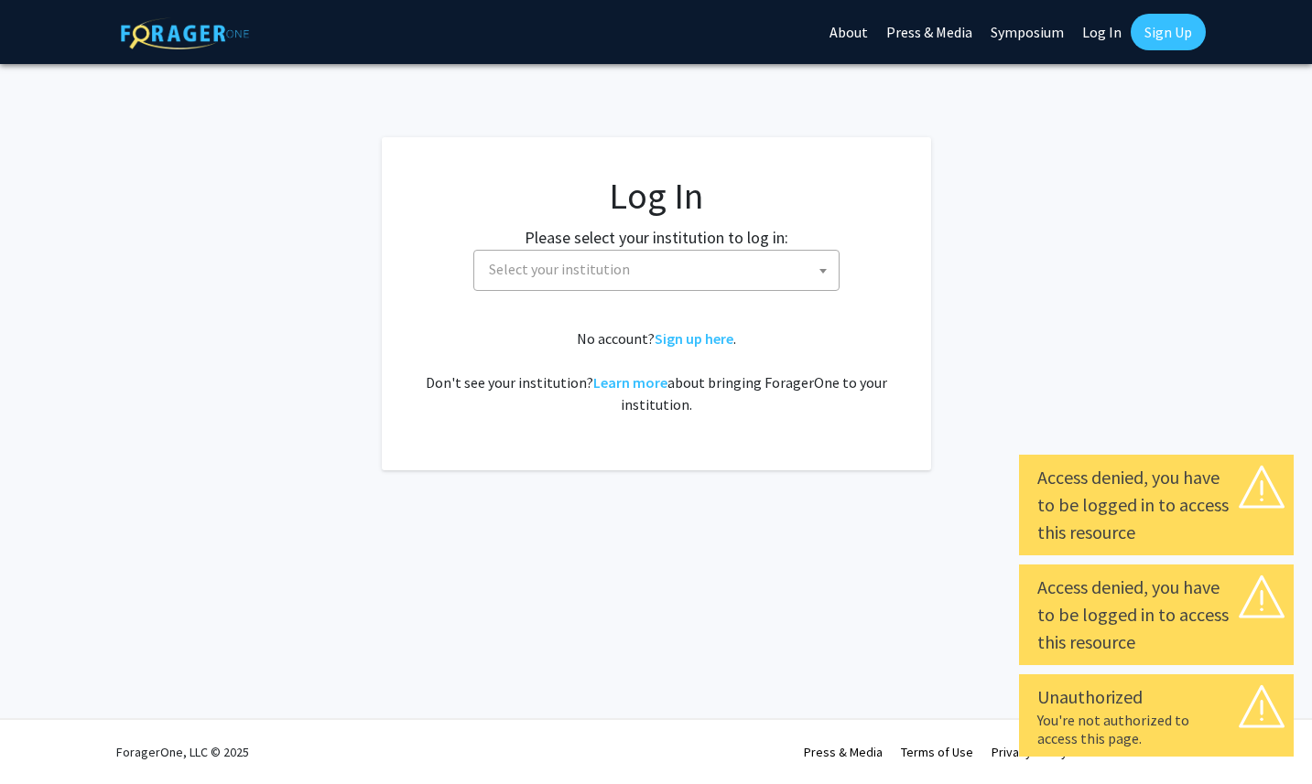  What do you see at coordinates (1156, 730) in the screenshot?
I see `div: You're not authorized to access this page.` at bounding box center [1156, 730].